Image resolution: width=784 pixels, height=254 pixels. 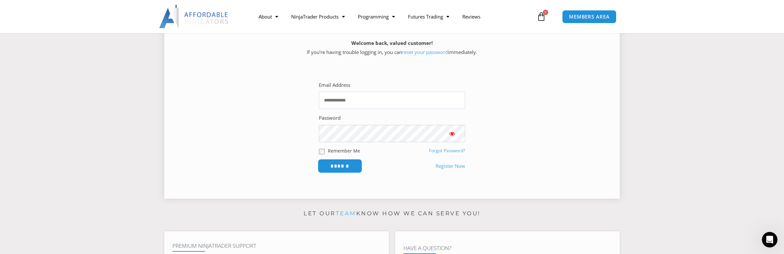 What do you see at coordinates (546, 12) in the screenshot?
I see `span: 0` at bounding box center [546, 12].